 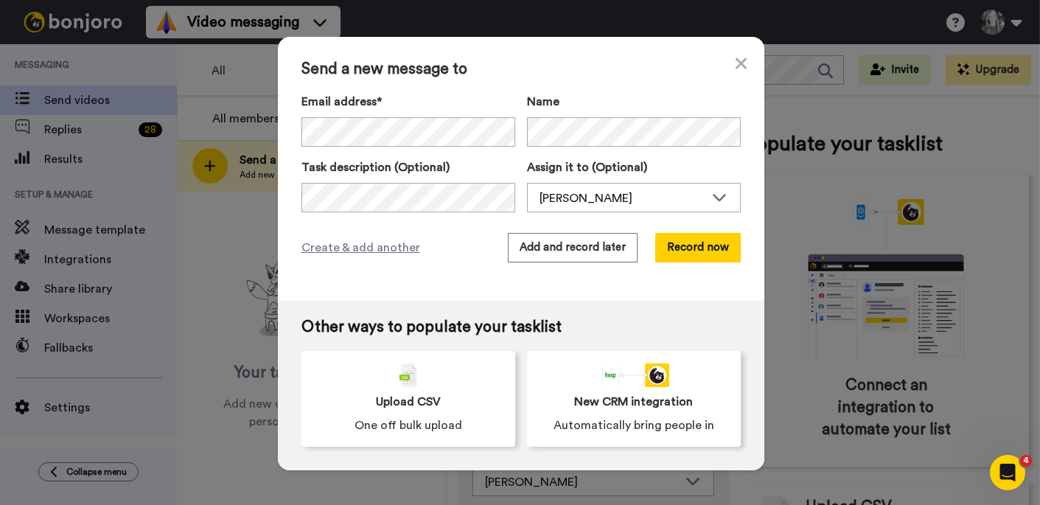 What do you see at coordinates (698, 248) in the screenshot?
I see `button: Record now` at bounding box center [698, 248].